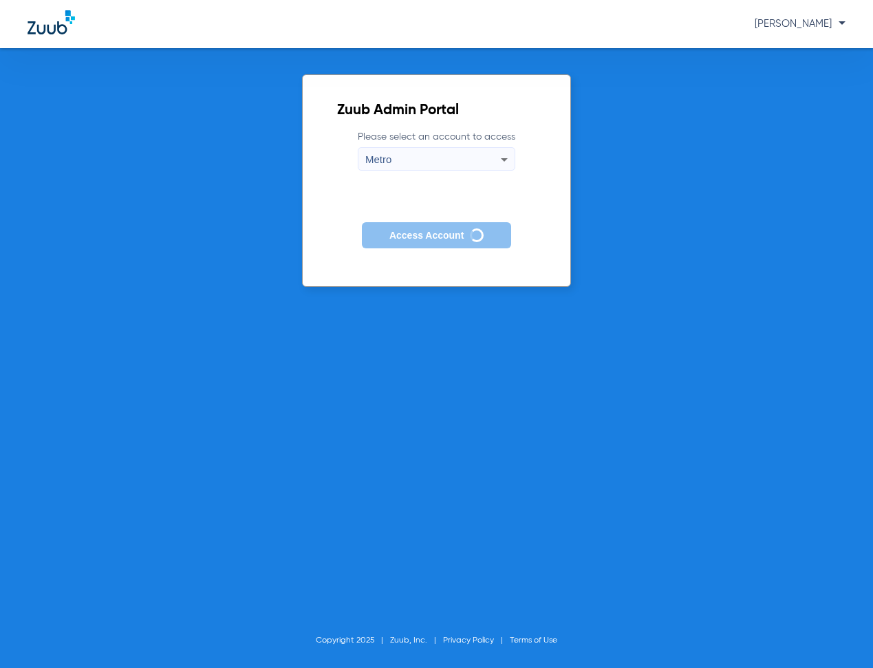  Describe the element at coordinates (838, 635) in the screenshot. I see `div: Chat Widget` at that location.